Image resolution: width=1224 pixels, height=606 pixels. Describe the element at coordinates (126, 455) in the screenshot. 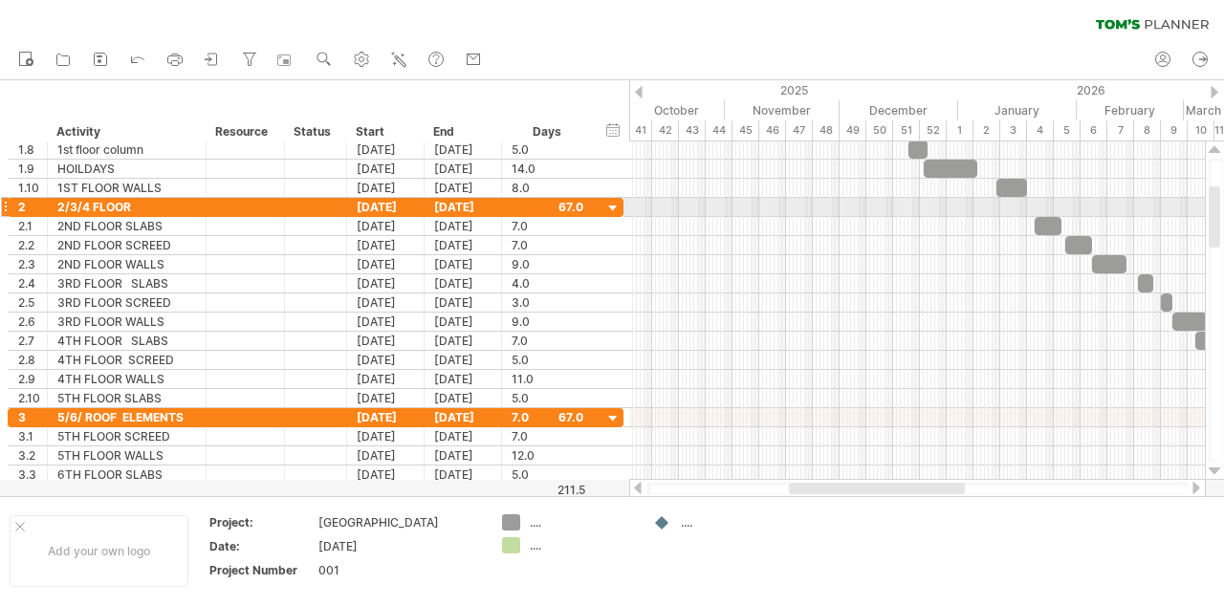

I see `div: 5TH FLOOR WALLS` at that location.